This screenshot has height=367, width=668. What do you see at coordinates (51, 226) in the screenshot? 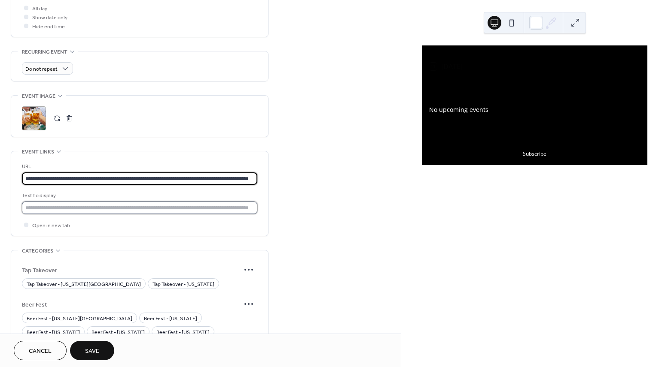
I see `span: Open in new tab` at bounding box center [51, 226].